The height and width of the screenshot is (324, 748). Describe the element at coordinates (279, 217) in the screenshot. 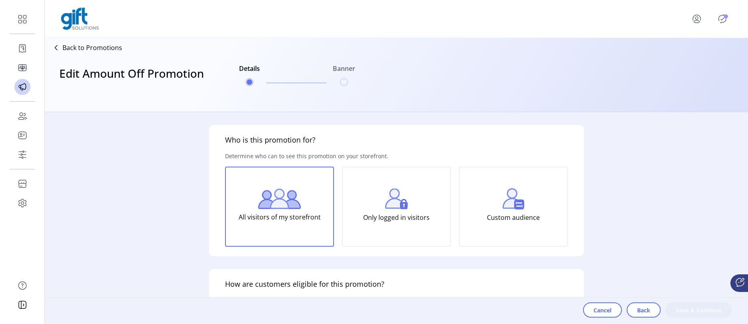

I see `p: All visitors of my storefront` at that location.